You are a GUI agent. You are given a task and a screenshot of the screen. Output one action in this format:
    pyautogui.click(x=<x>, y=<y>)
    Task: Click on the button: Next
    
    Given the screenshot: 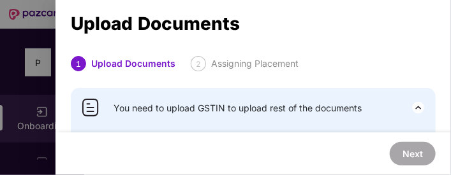 What is the action you would take?
    pyautogui.click(x=413, y=154)
    